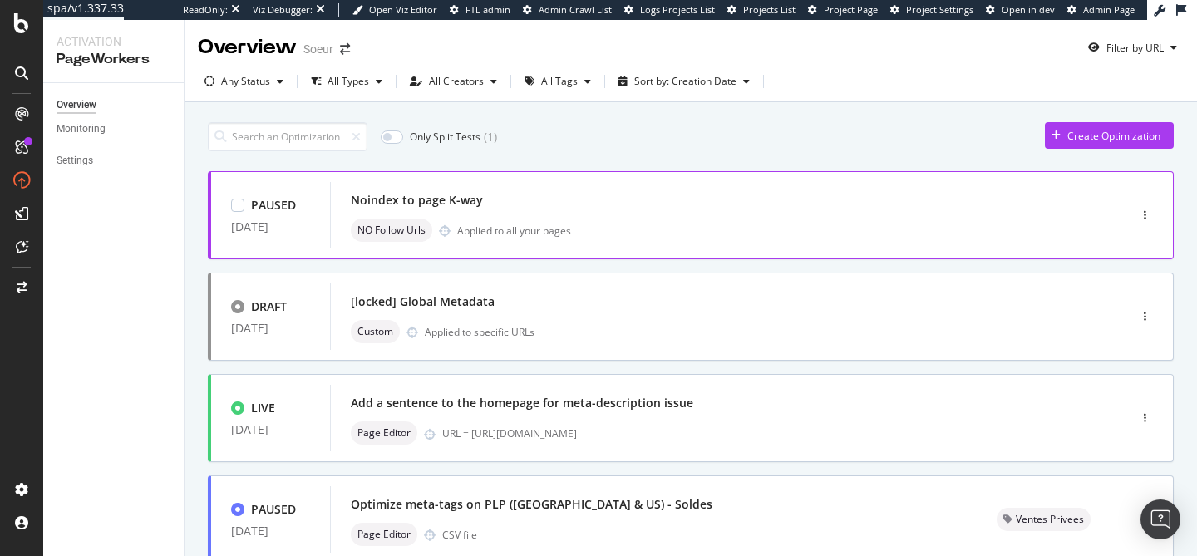 This screenshot has width=1197, height=556. What do you see at coordinates (392, 230) in the screenshot?
I see `span: NO Follow Urls` at bounding box center [392, 230].